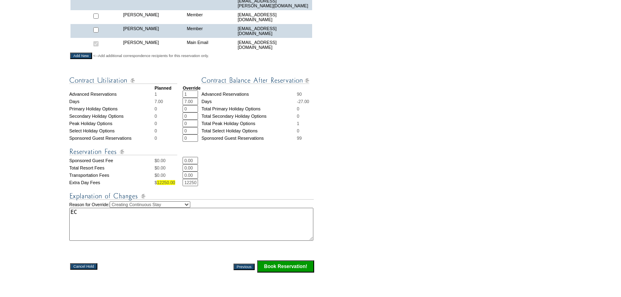 The width and height of the screenshot is (621, 297). What do you see at coordinates (123, 80) in the screenshot?
I see `img: Contract Utilization` at bounding box center [123, 80].